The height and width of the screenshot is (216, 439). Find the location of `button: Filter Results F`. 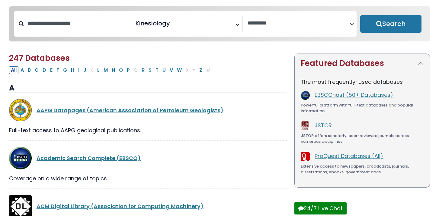

button: Filter Results F is located at coordinates (58, 70).